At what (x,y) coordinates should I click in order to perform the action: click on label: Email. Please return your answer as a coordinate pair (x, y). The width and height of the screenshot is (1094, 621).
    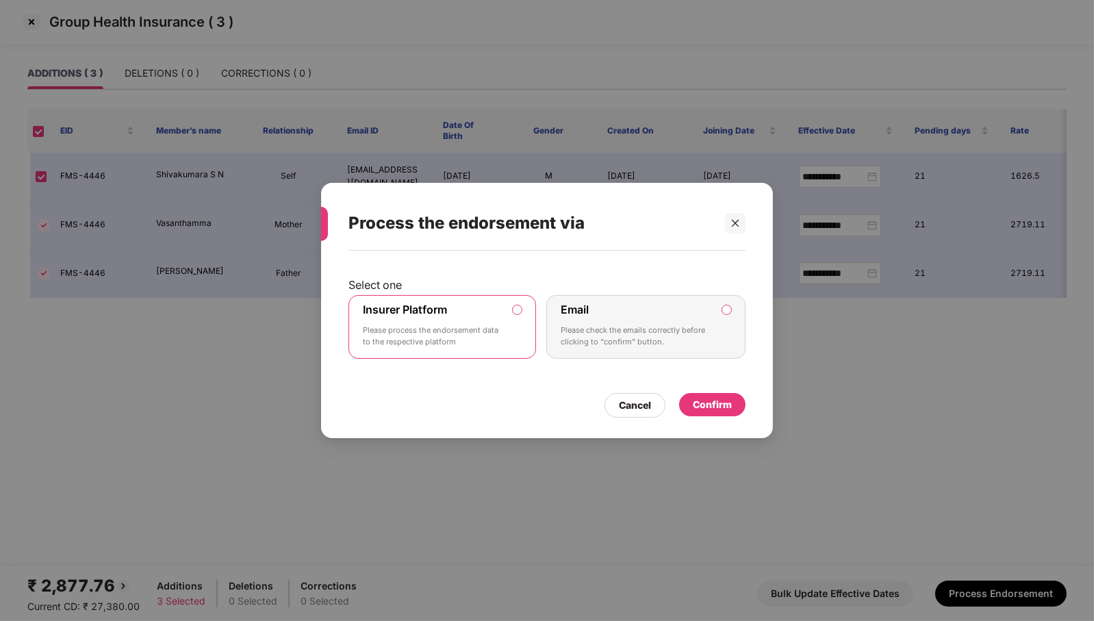
    Looking at the image, I should click on (574, 309).